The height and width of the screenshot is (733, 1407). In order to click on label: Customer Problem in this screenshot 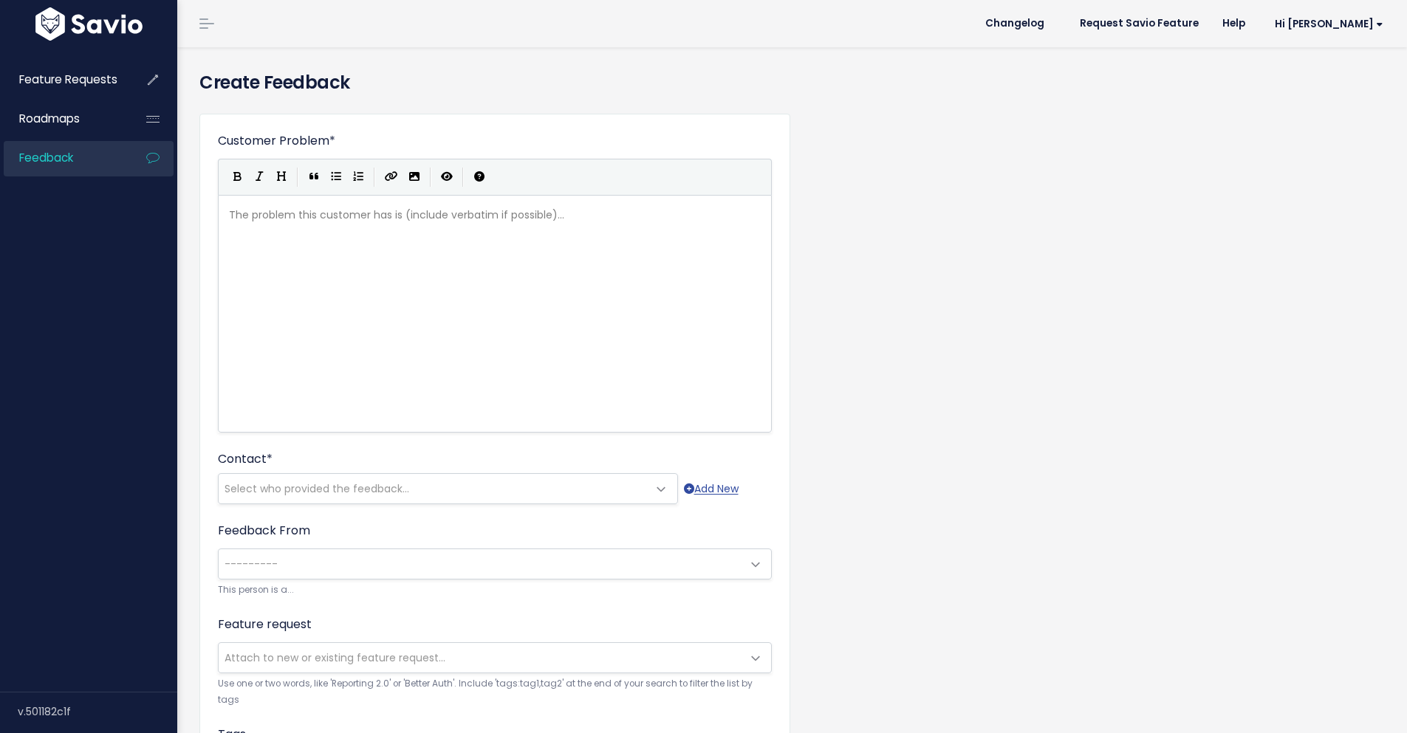, I will do `click(276, 141)`.